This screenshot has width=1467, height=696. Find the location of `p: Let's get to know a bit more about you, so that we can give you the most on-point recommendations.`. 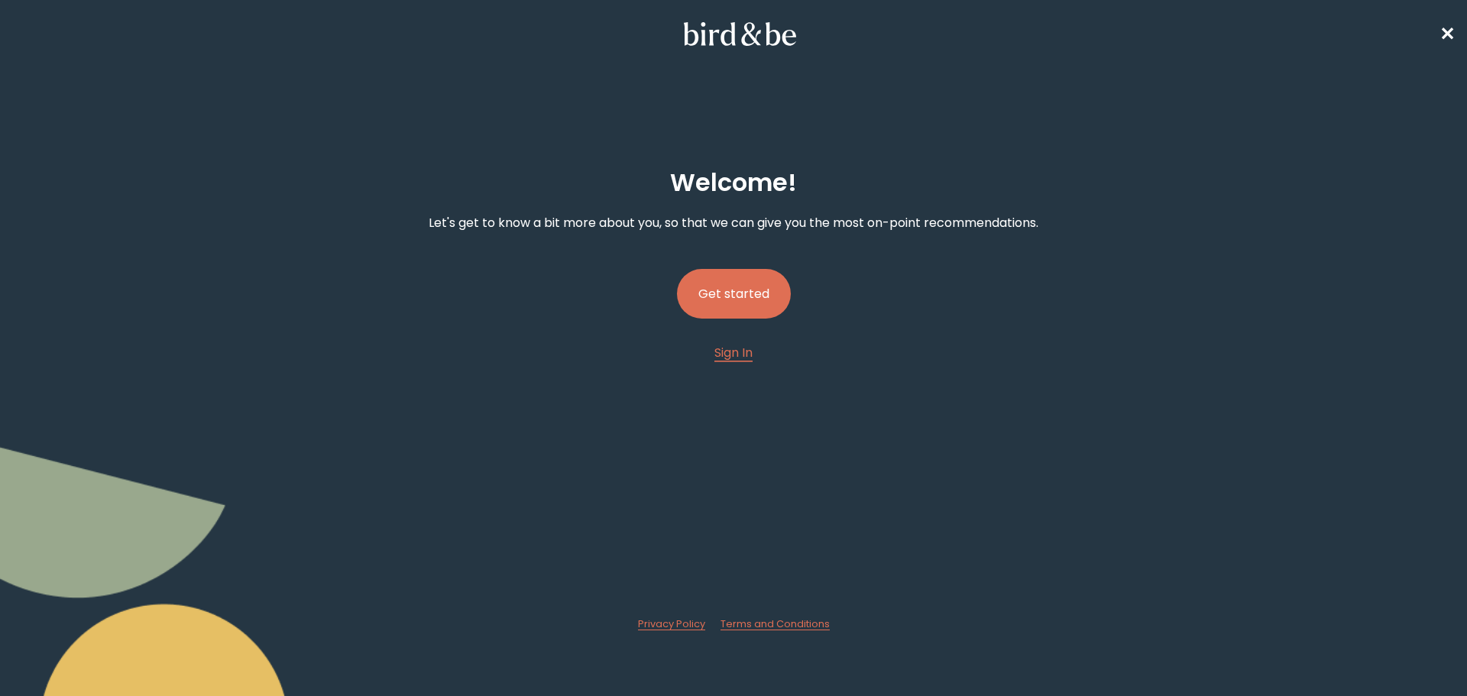

p: Let's get to know a bit more about you, so that we can give you the most on-point recommendations. is located at coordinates (734, 222).